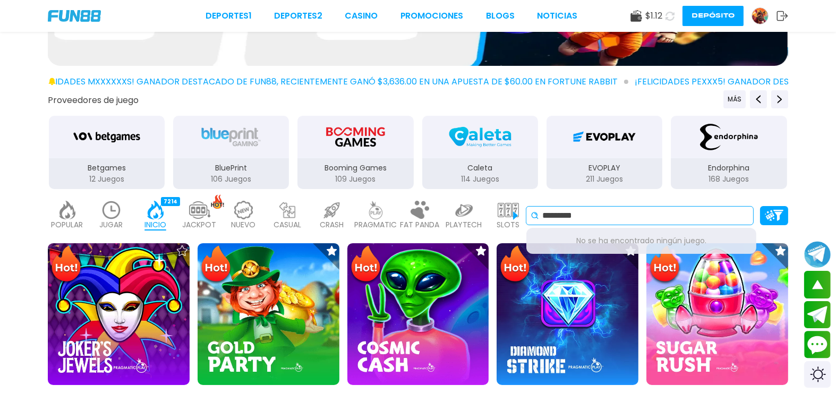 This screenshot has height=393, width=836. I want to click on p: No se ha encontrado ningún juego., so click(641, 241).